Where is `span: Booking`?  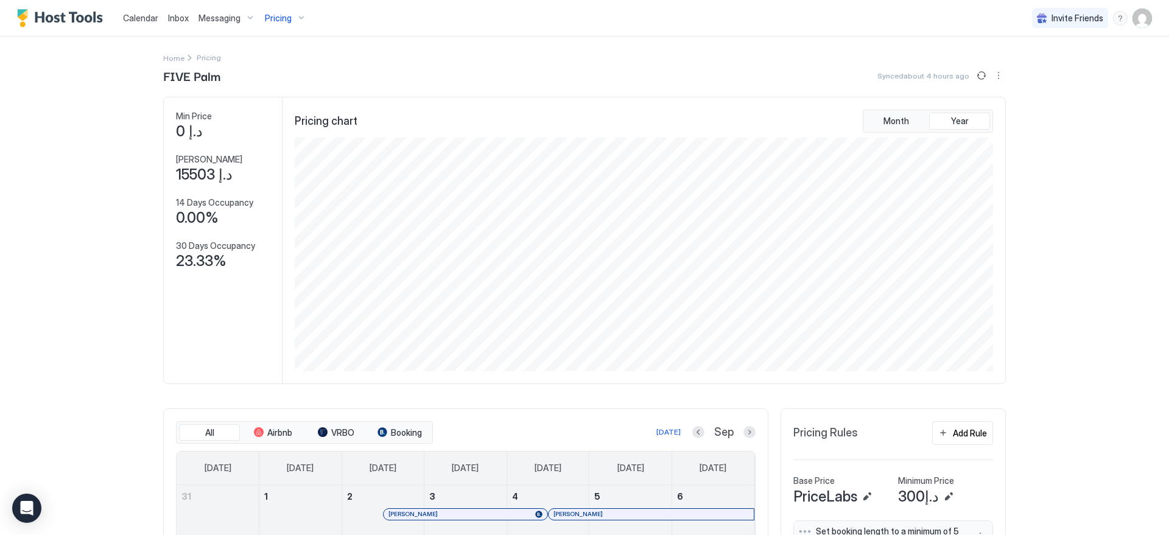 span: Booking is located at coordinates (406, 433).